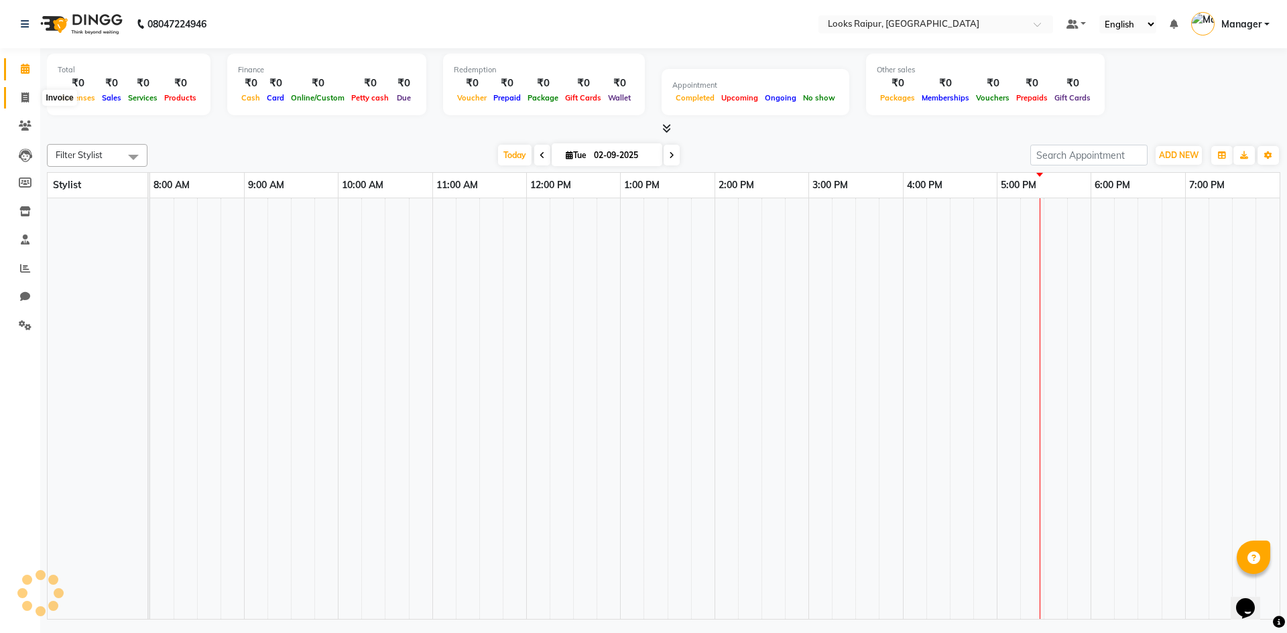 Image resolution: width=1287 pixels, height=633 pixels. Describe the element at coordinates (543, 98) in the screenshot. I see `span: Package` at that location.